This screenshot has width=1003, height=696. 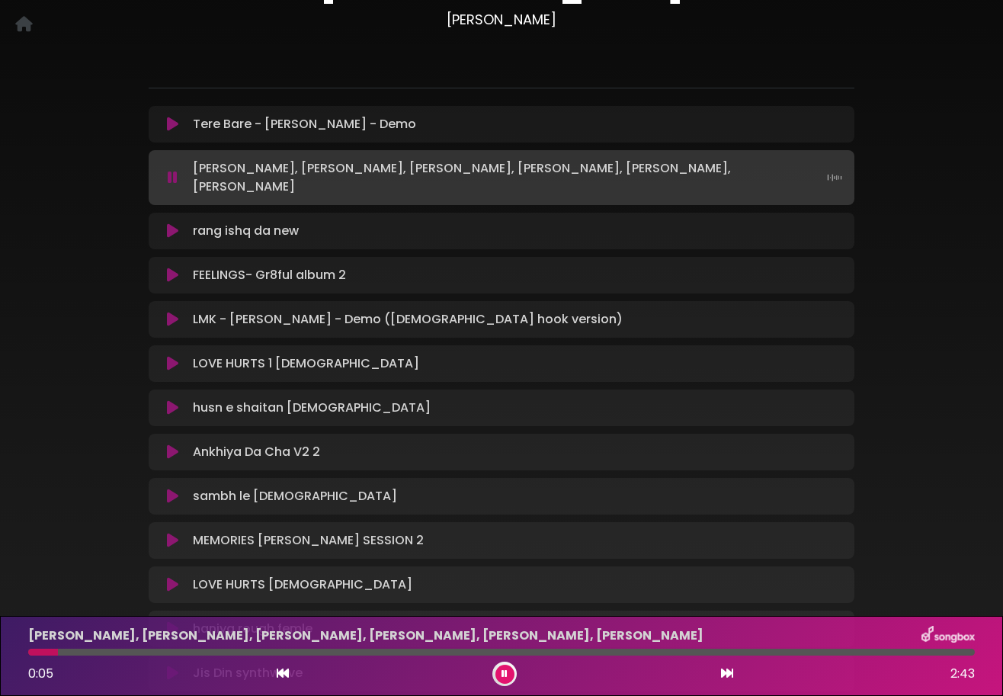 What do you see at coordinates (256, 452) in the screenshot?
I see `p: Ankhiya Da Cha V2 2` at bounding box center [256, 452].